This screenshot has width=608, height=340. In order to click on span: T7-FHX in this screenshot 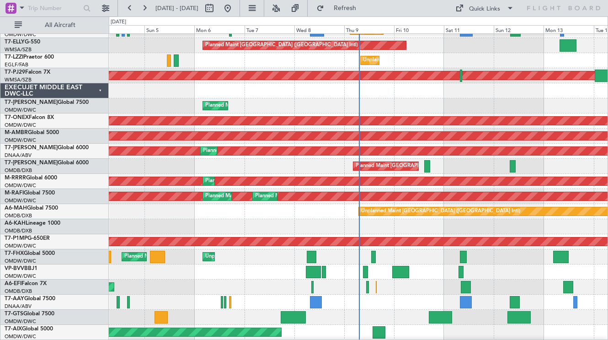, I will do `click(14, 253)`.